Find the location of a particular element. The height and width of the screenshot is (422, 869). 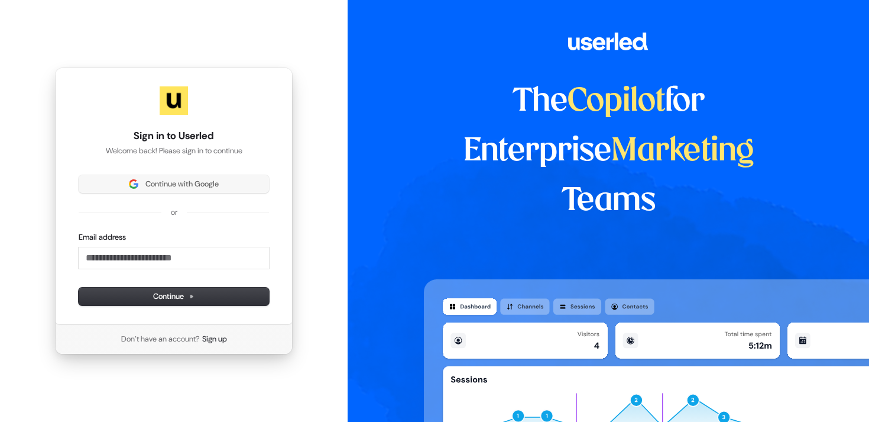

button: Continue is located at coordinates (174, 296).